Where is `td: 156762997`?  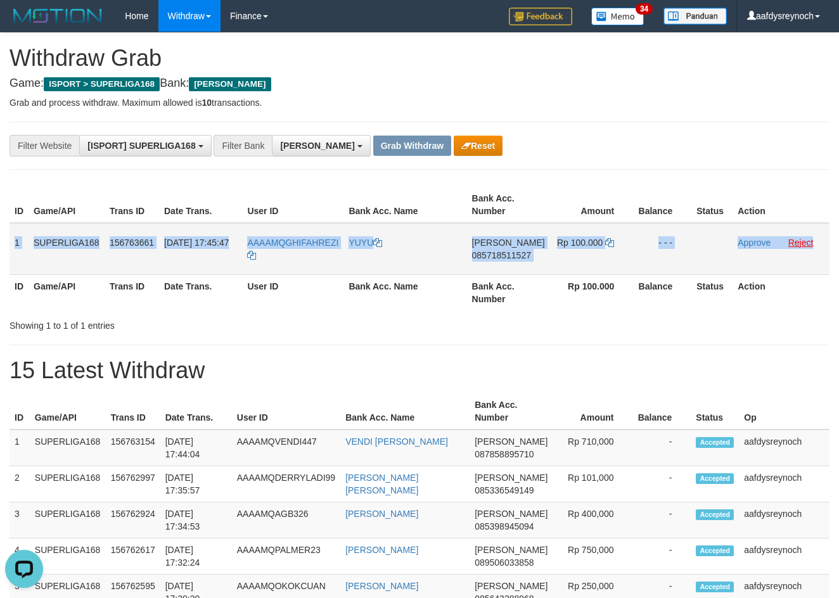
td: 156762997 is located at coordinates (133, 484).